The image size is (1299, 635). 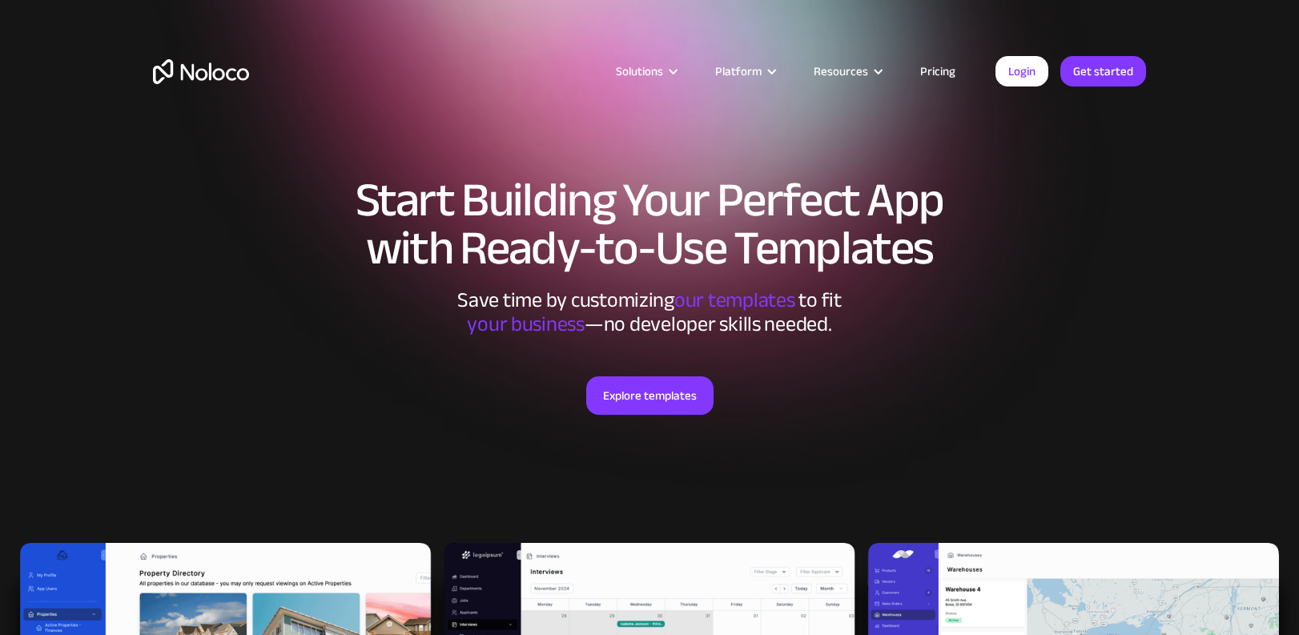 What do you see at coordinates (649, 396) in the screenshot?
I see `a: Explore templates` at bounding box center [649, 396].